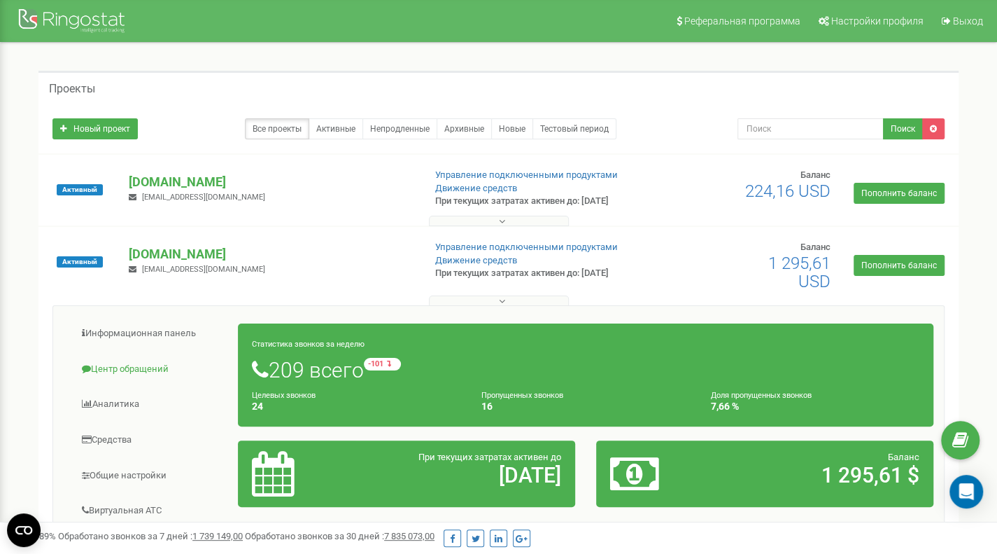 This screenshot has height=554, width=997. Describe the element at coordinates (788, 191) in the screenshot. I see `span: 224,16 USD` at that location.